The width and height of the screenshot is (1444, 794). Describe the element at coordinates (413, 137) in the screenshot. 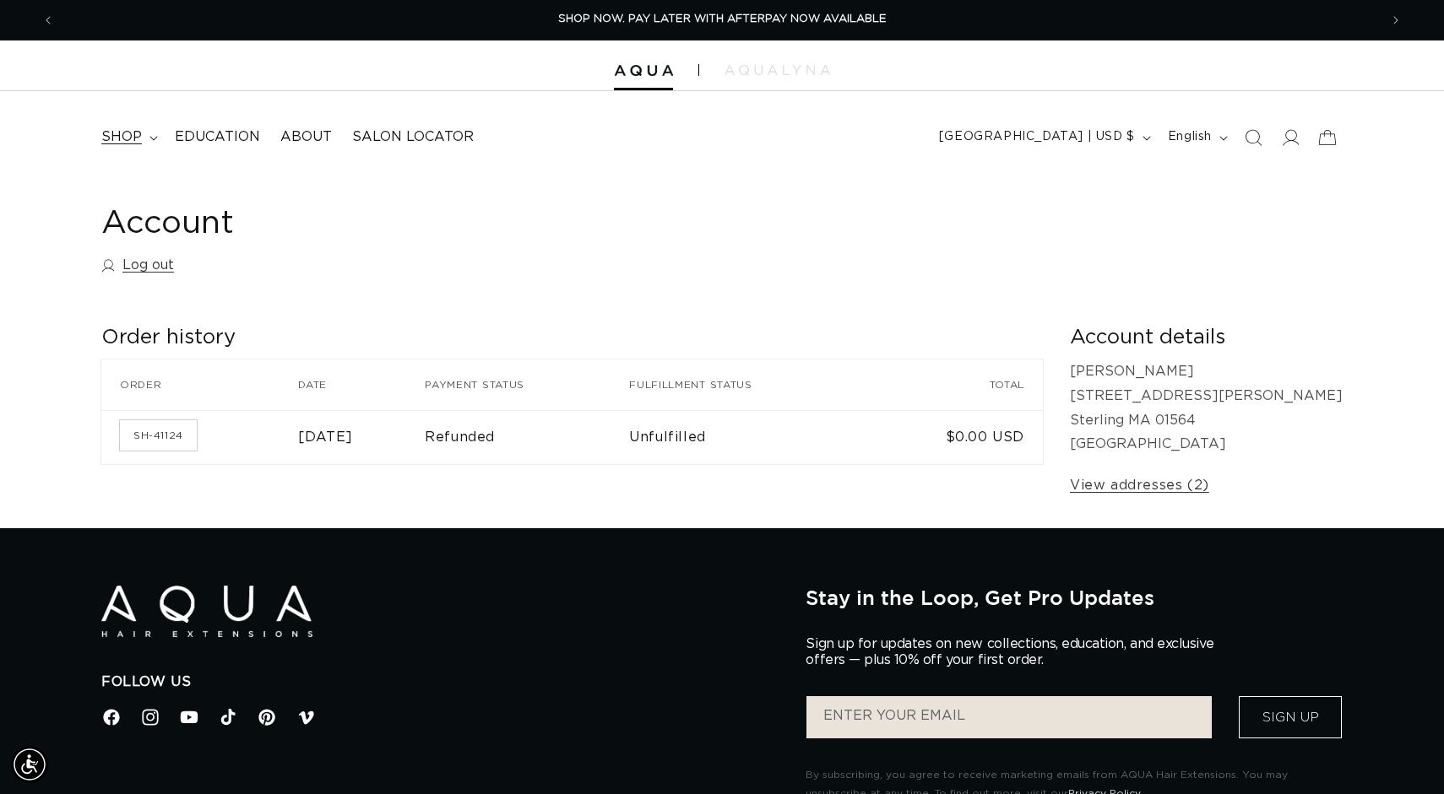

I see `a: Salon Locator` at that location.